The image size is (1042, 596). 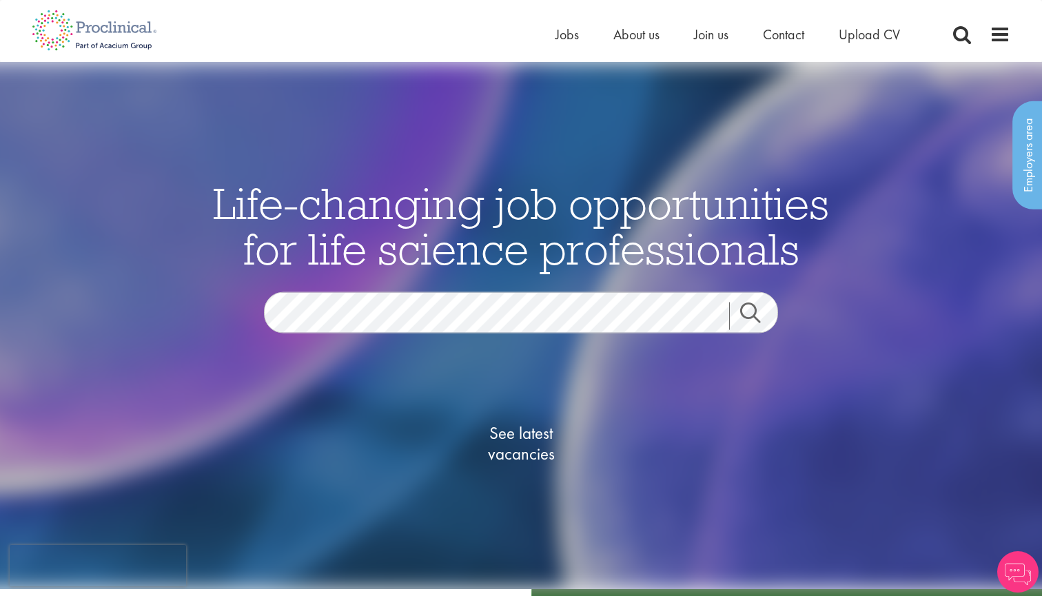 What do you see at coordinates (521, 443) in the screenshot?
I see `span: See latest vacancies` at bounding box center [521, 443].